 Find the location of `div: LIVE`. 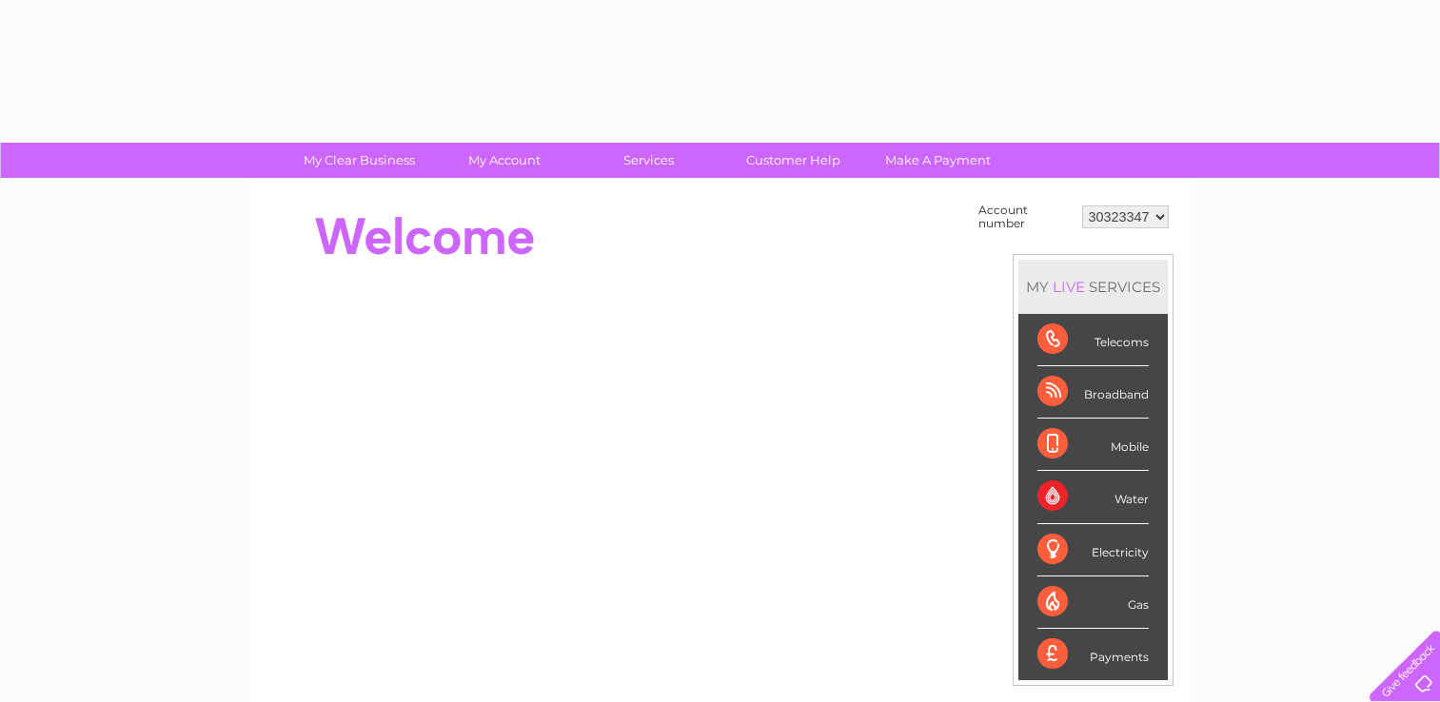

div: LIVE is located at coordinates (1068, 286).